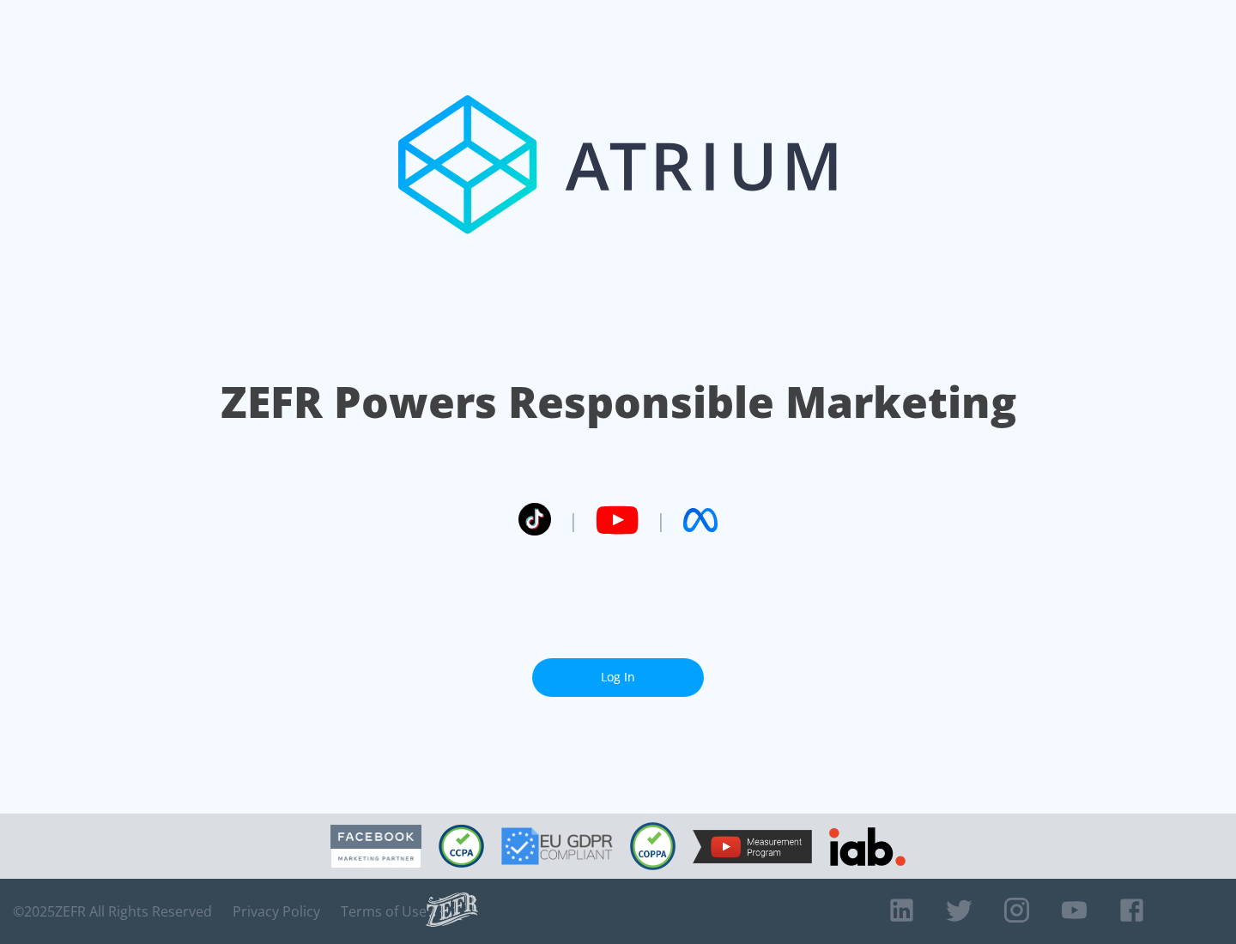  What do you see at coordinates (376, 846) in the screenshot?
I see `img: Facebook Marketing Partner` at bounding box center [376, 846].